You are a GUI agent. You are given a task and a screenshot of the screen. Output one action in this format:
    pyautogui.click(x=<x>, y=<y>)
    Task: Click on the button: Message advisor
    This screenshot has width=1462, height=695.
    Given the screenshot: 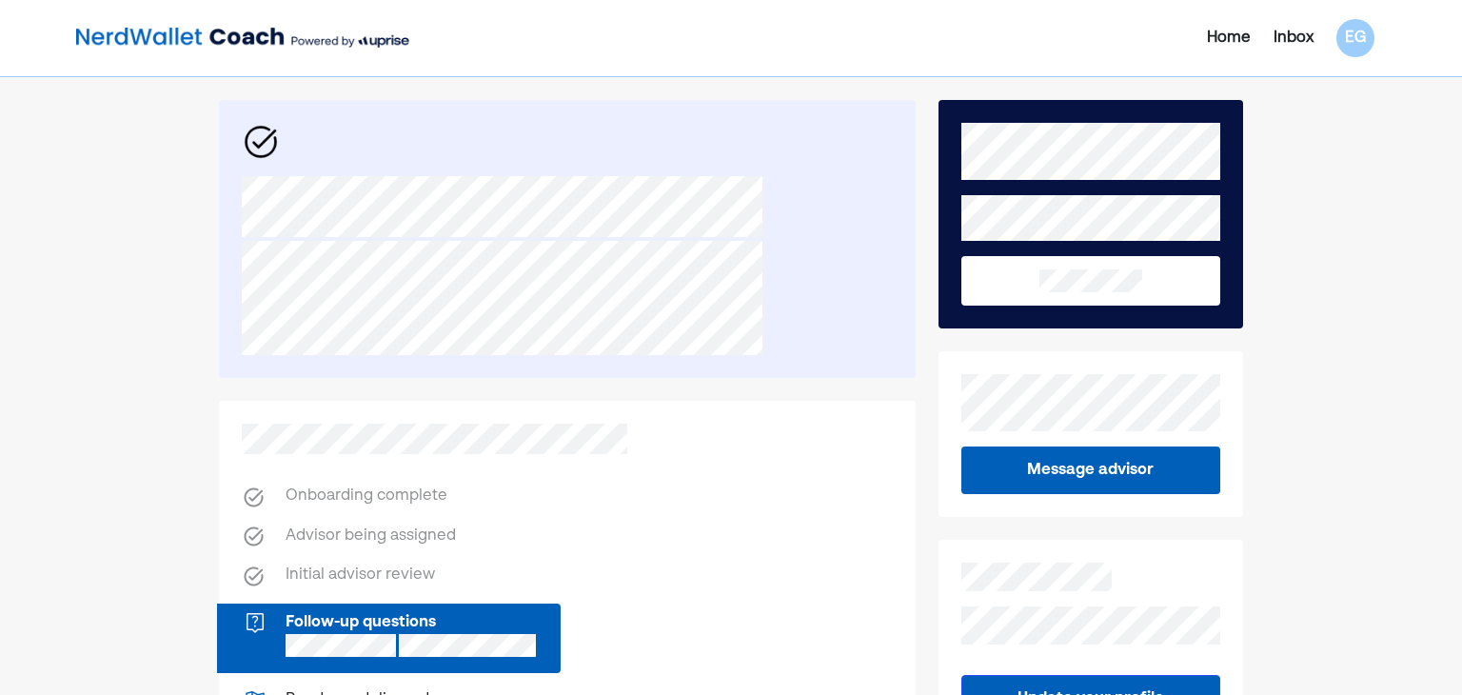 What is the action you would take?
    pyautogui.click(x=1091, y=470)
    